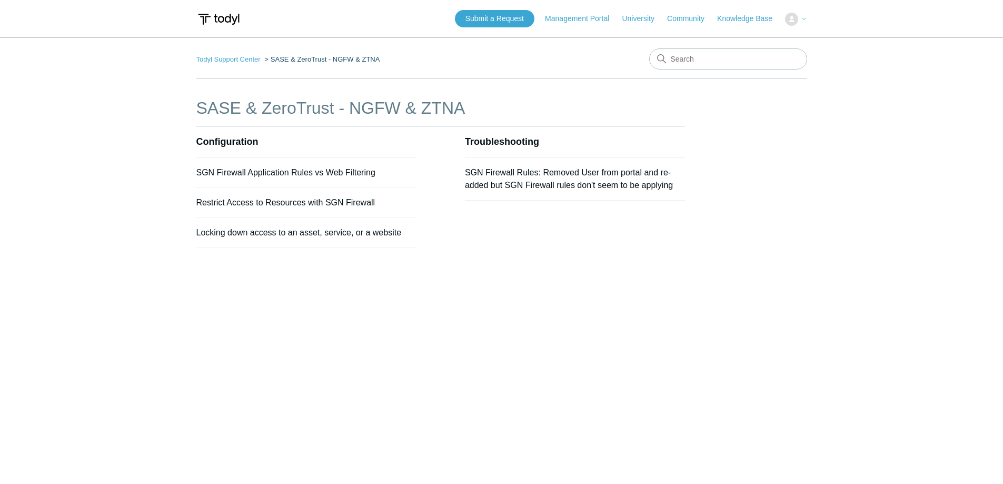 This screenshot has width=1003, height=484. Describe the element at coordinates (286, 172) in the screenshot. I see `a: SGN Firewall Application Rules vs Web Filtering` at that location.